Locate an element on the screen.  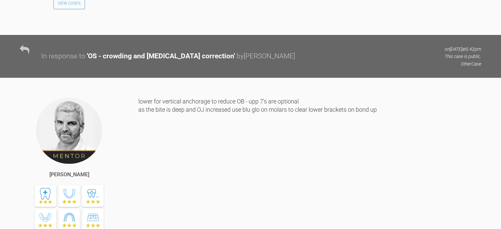
img: Ross Hobson is located at coordinates (69, 131).